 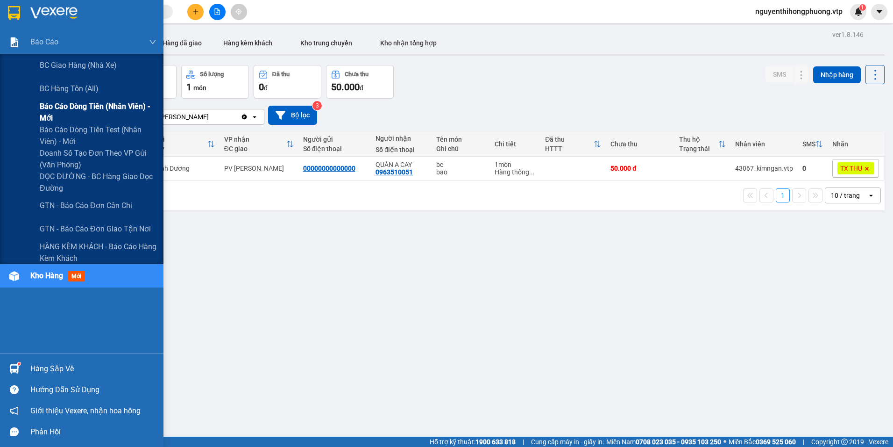 I want to click on div: bc, so click(x=461, y=164).